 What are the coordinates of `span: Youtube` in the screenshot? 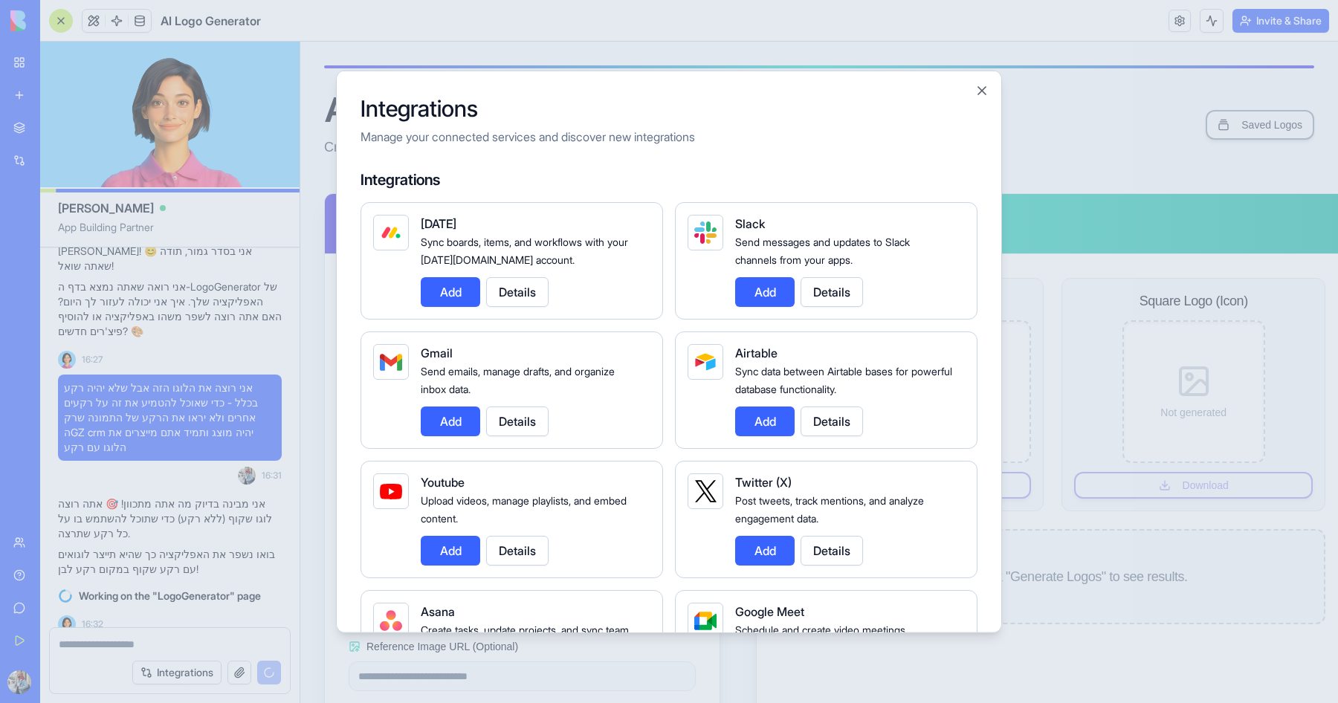 It's located at (442, 482).